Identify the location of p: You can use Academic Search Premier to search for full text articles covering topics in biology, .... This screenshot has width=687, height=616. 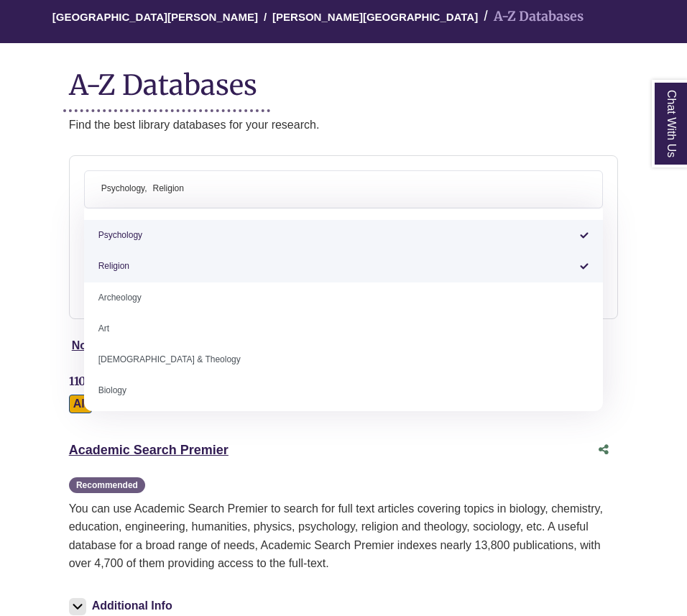
(344, 536).